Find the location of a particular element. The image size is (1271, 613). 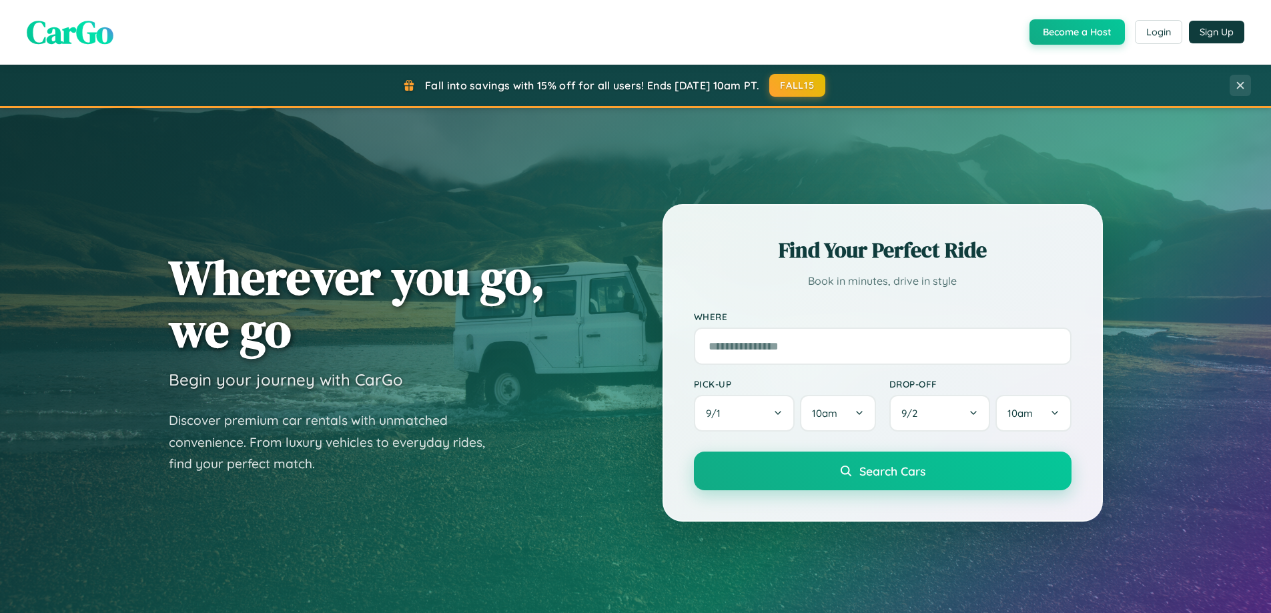

h3: Begin your journey with CarGo is located at coordinates (286, 380).